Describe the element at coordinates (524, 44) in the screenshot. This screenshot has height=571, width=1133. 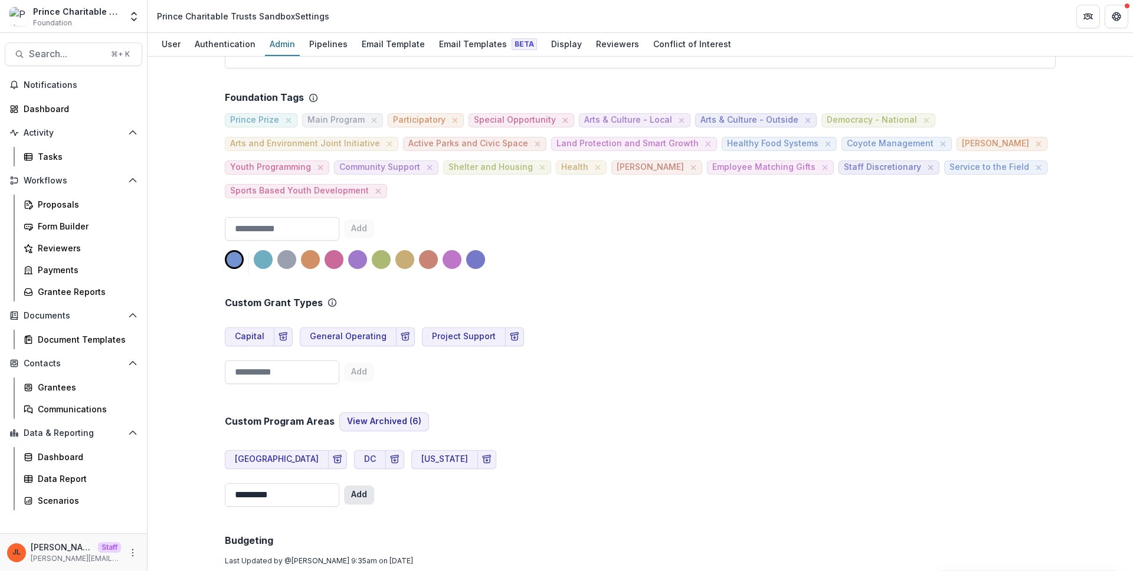
I see `span: Beta` at that location.